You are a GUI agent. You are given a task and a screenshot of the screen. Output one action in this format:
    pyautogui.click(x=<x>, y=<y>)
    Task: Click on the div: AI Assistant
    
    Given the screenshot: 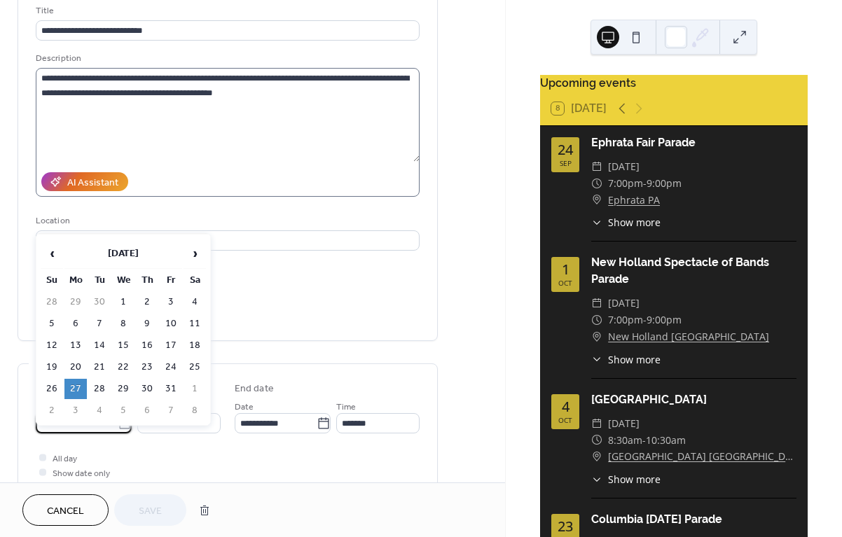 What is the action you would take?
    pyautogui.click(x=92, y=183)
    